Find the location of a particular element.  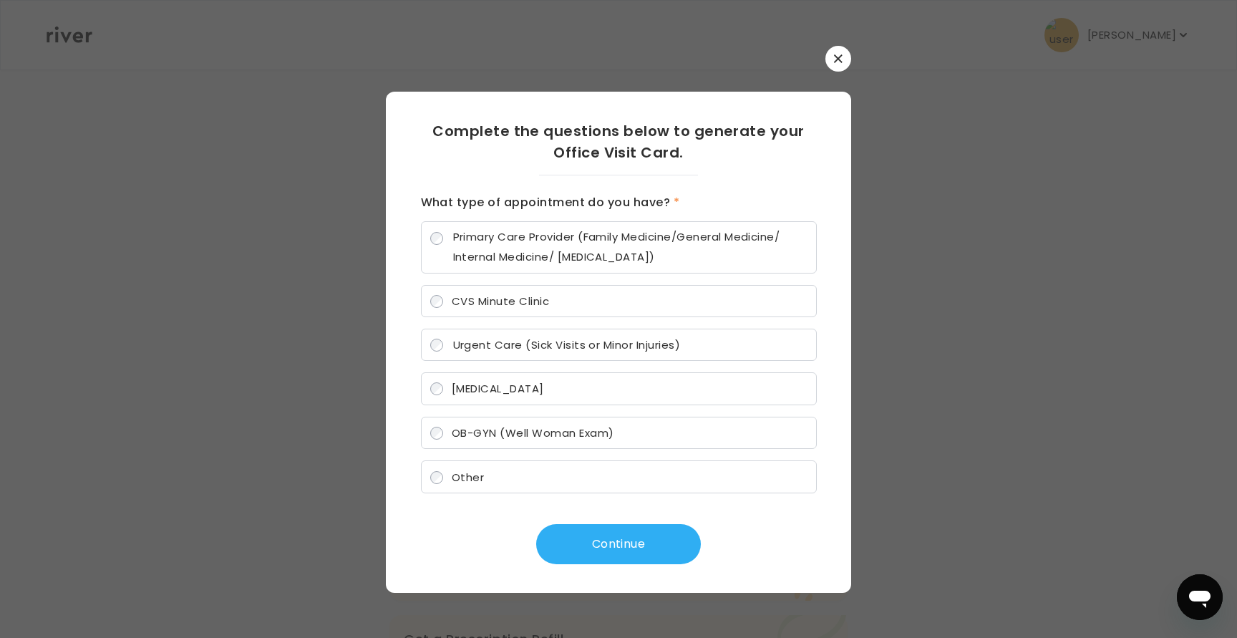

input: Urgent Care (Sick Visits or Minor Injuries) is located at coordinates (437, 345).